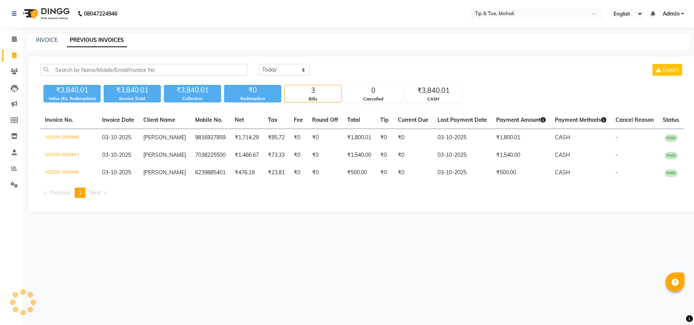  I want to click on span: Total, so click(354, 120).